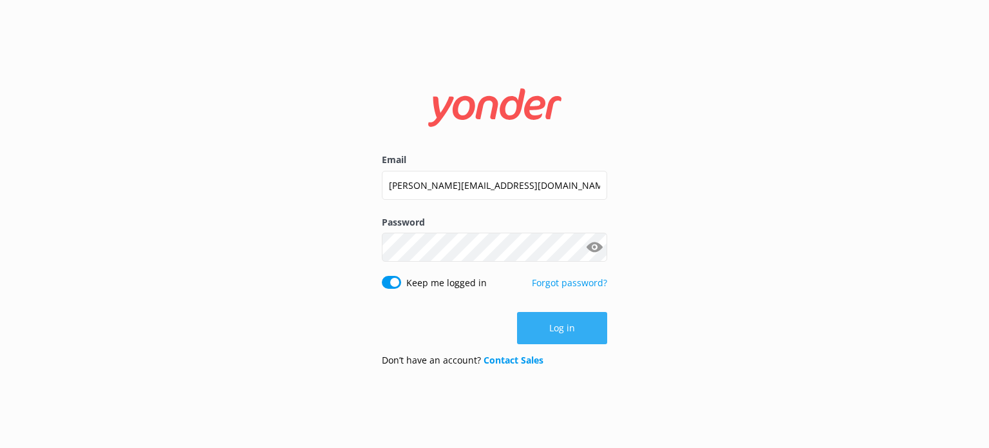  Describe the element at coordinates (513, 359) in the screenshot. I see `a: Contact Sales` at that location.